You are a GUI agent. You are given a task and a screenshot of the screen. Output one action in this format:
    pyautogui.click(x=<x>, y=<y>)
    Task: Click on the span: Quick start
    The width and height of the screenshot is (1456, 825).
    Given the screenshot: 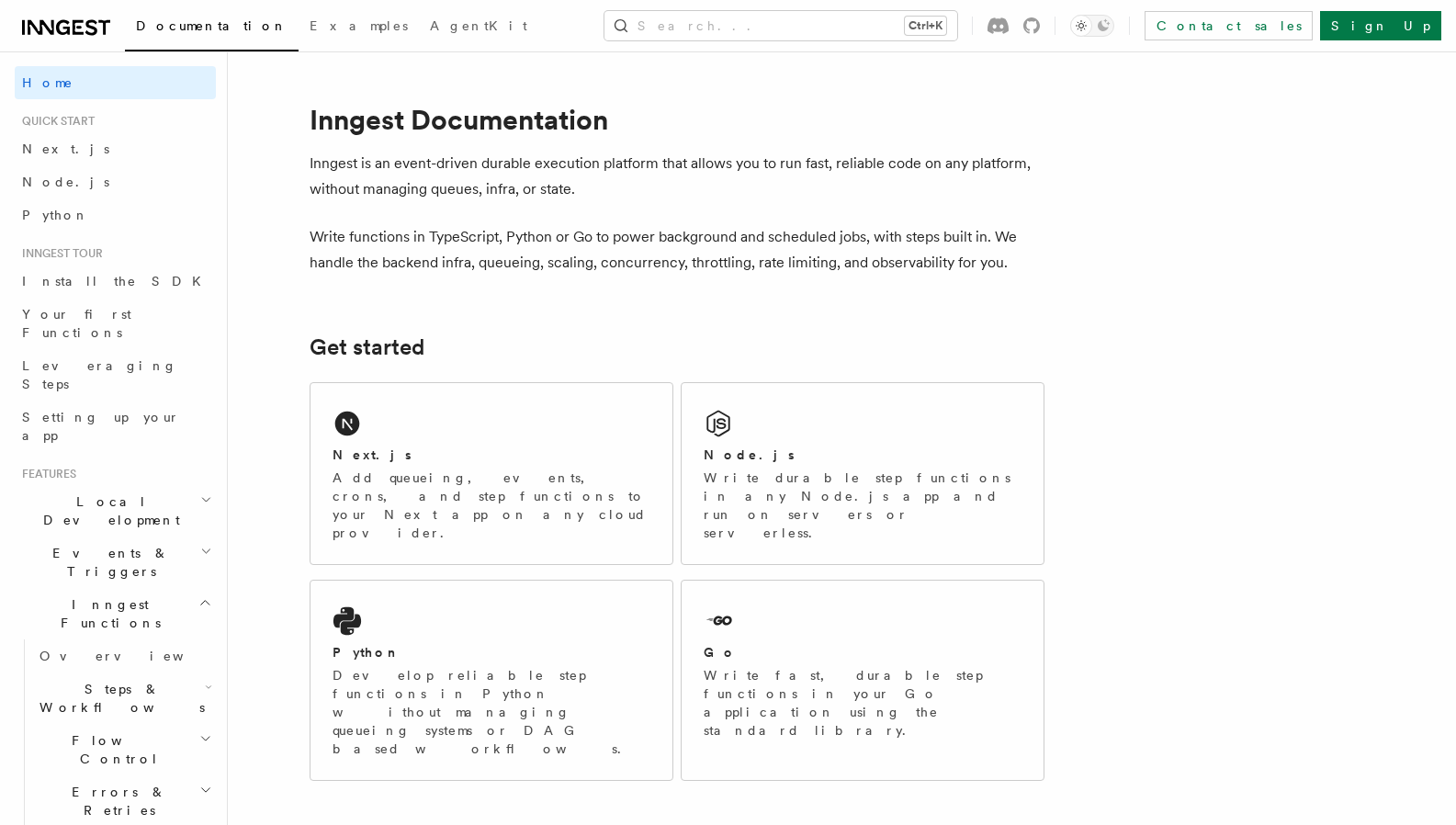 What is the action you would take?
    pyautogui.click(x=54, y=121)
    